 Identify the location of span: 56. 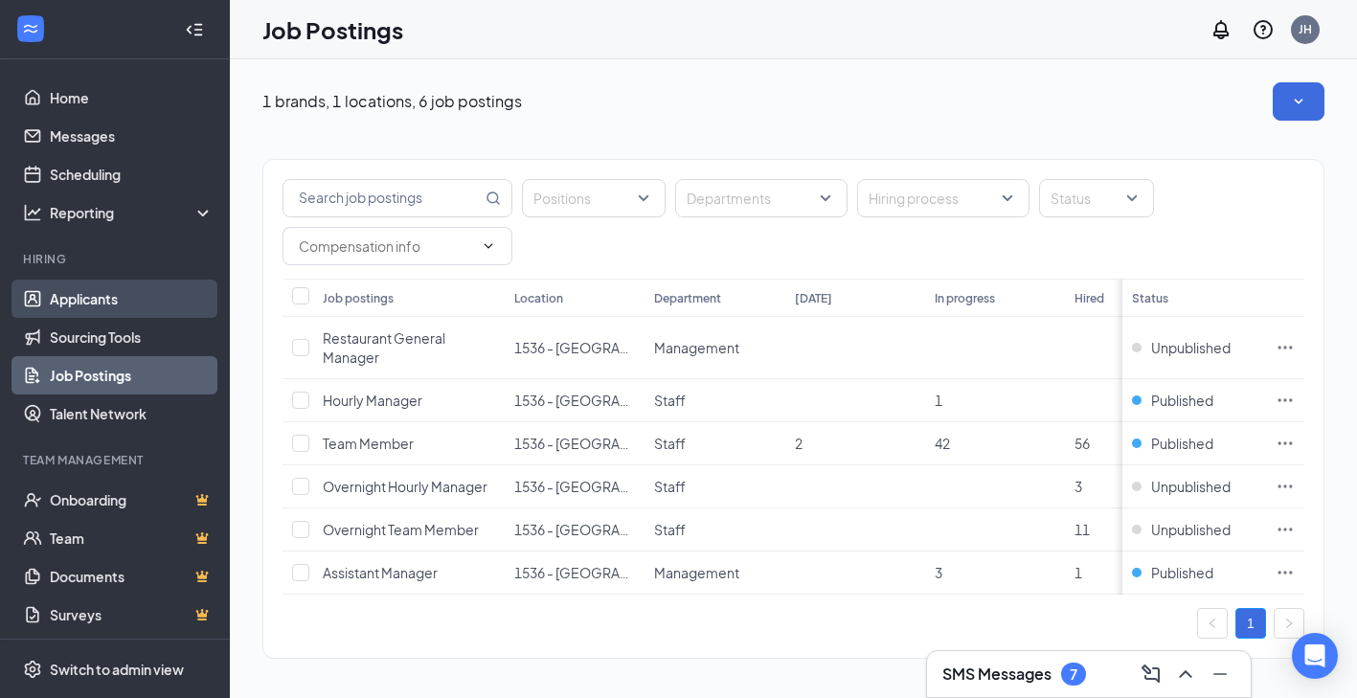
(1082, 443).